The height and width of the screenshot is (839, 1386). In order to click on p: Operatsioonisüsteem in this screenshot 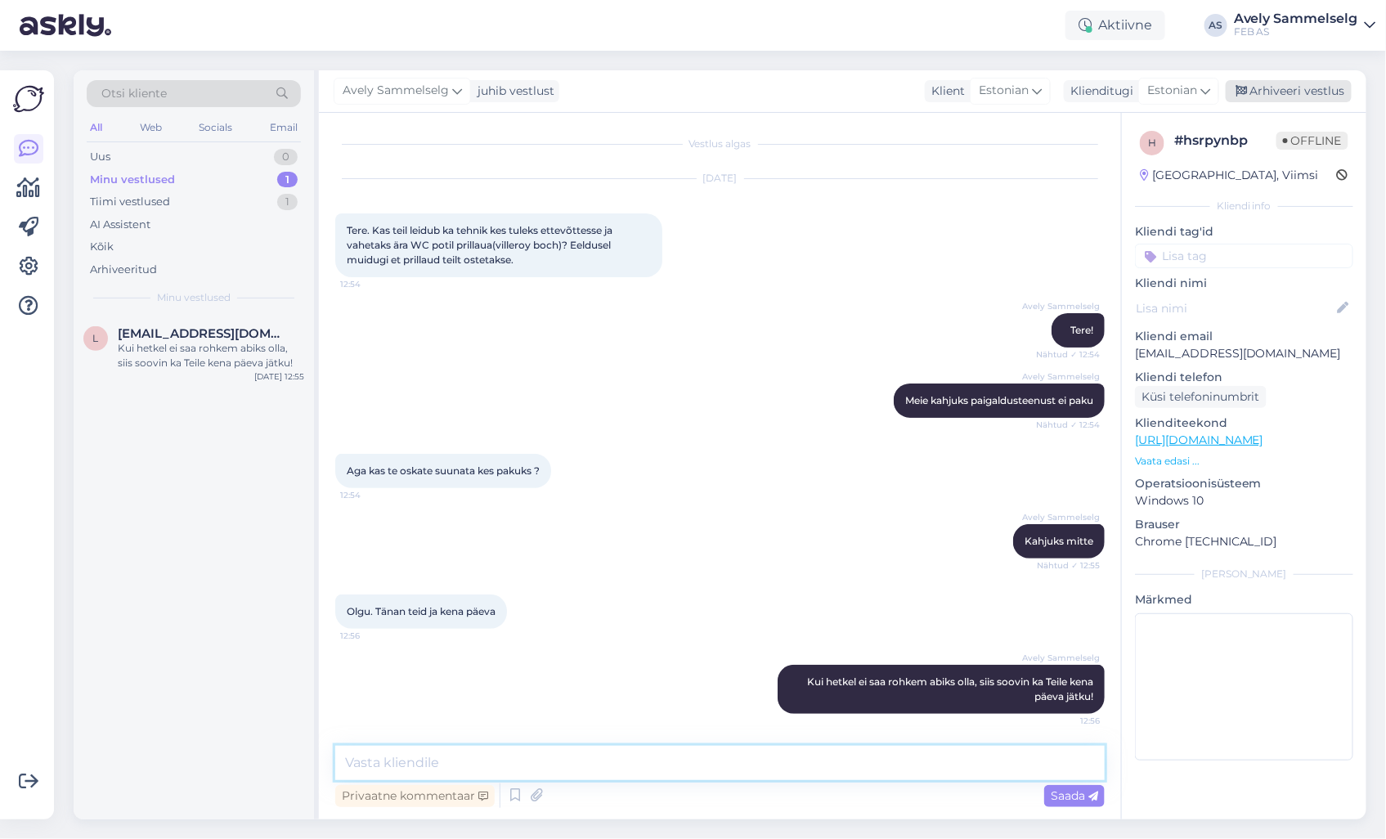, I will do `click(1244, 483)`.